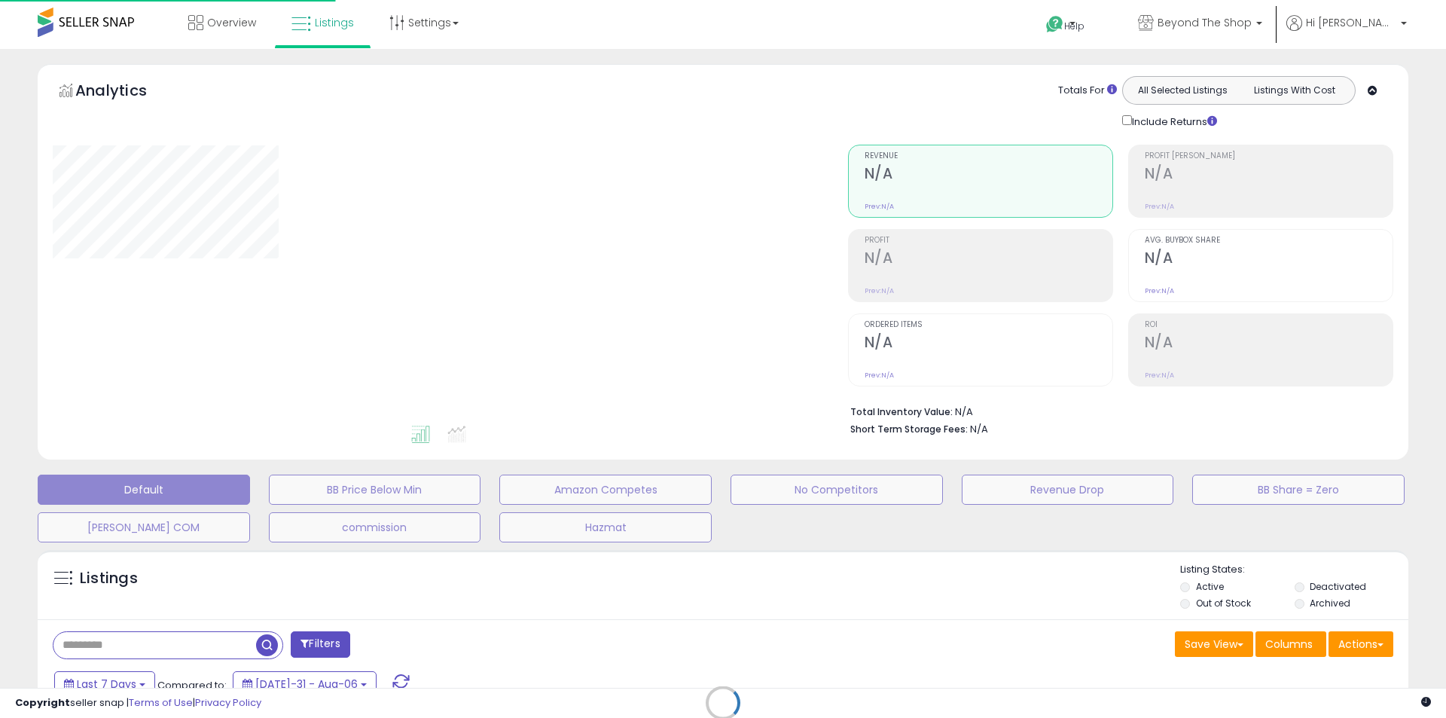 The width and height of the screenshot is (1446, 718). I want to click on span: ROI, so click(1268, 325).